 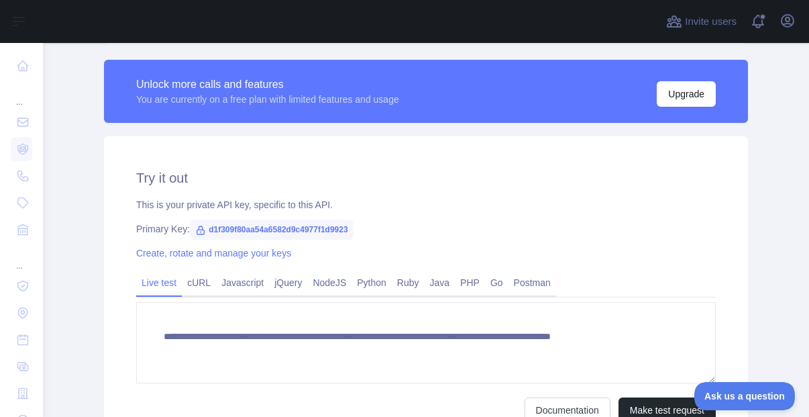 I want to click on a: jQuery, so click(x=288, y=283).